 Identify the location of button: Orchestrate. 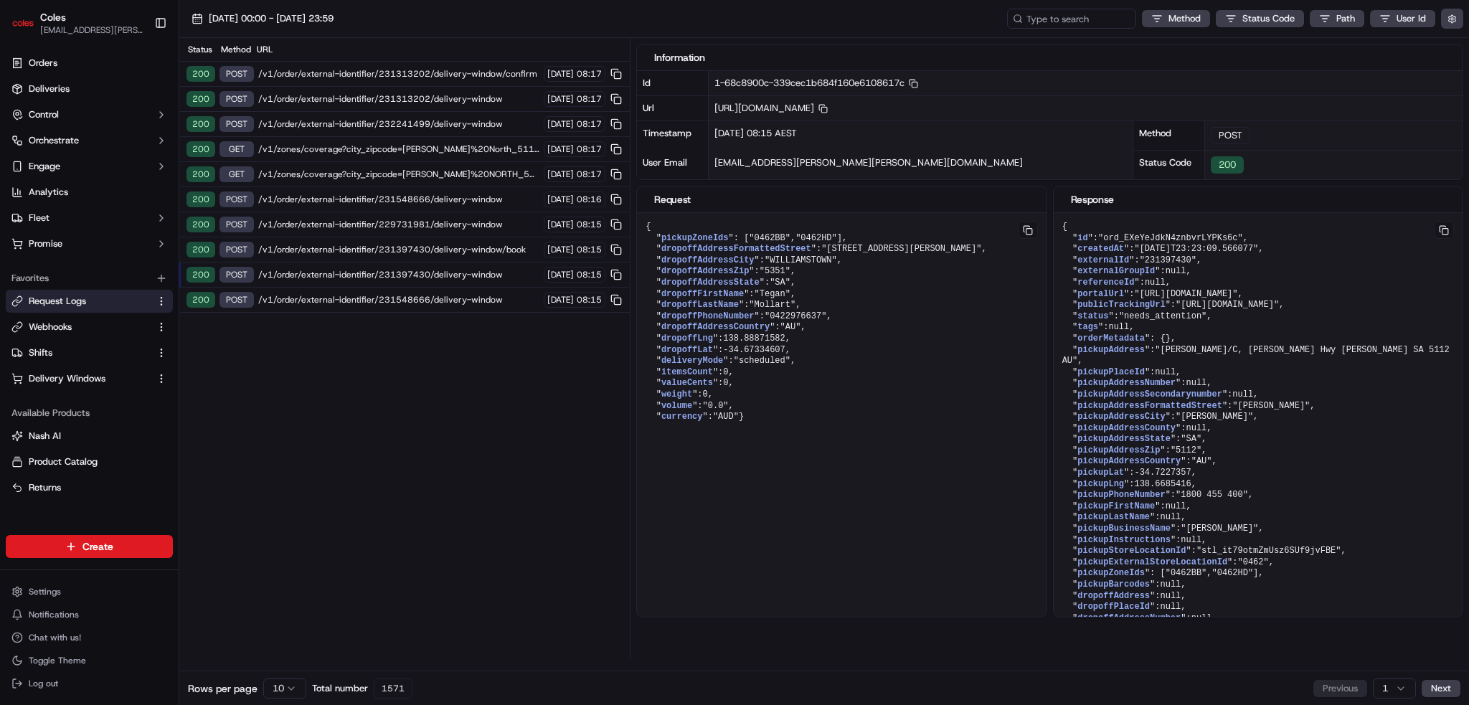
(89, 141).